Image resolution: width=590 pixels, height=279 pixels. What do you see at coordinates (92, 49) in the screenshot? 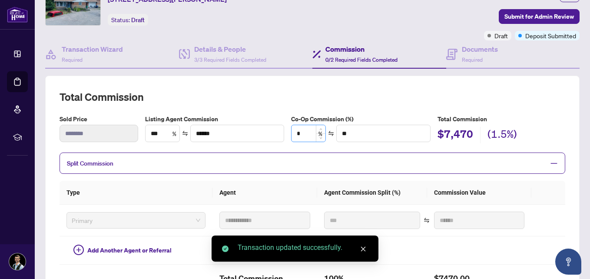
I see `h4: Transaction Wizard` at bounding box center [92, 49].